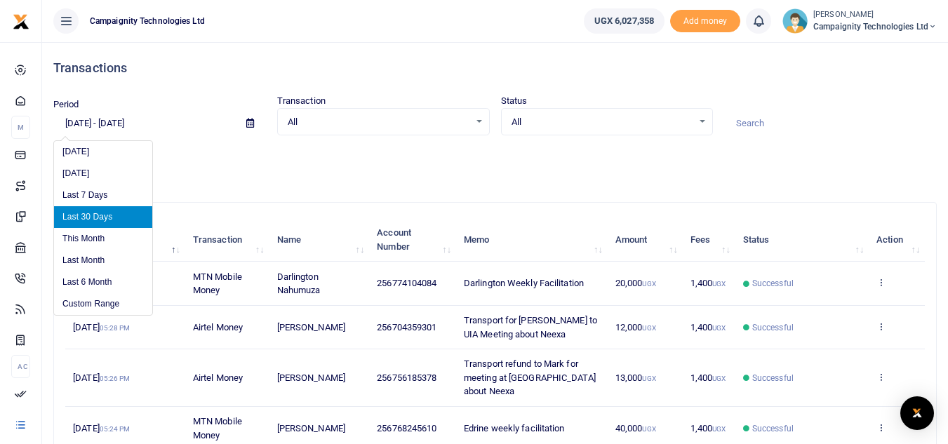 The image size is (948, 444). What do you see at coordinates (705, 21) in the screenshot?
I see `li: Toup your wallet` at bounding box center [705, 21].